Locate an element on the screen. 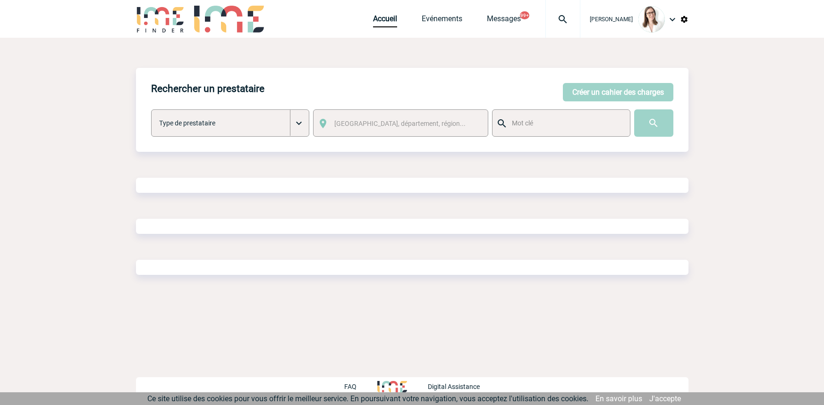 The image size is (824, 405). a: En savoir plus is located at coordinates (618, 399).